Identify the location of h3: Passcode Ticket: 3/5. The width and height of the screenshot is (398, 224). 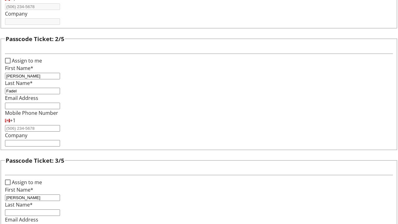
(35, 161).